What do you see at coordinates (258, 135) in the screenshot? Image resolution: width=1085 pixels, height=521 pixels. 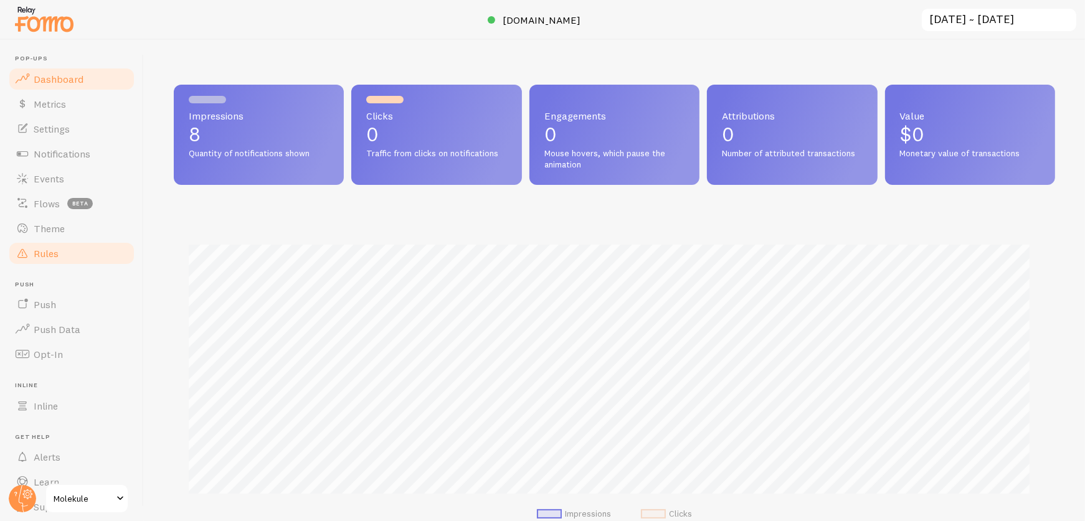 I see `p: 8` at bounding box center [258, 135].